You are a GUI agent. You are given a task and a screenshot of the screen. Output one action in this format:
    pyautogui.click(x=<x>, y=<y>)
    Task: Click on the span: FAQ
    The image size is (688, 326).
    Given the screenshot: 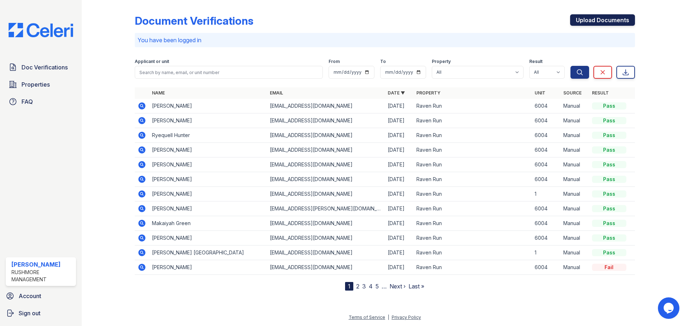 What is the action you would take?
    pyautogui.click(x=27, y=102)
    